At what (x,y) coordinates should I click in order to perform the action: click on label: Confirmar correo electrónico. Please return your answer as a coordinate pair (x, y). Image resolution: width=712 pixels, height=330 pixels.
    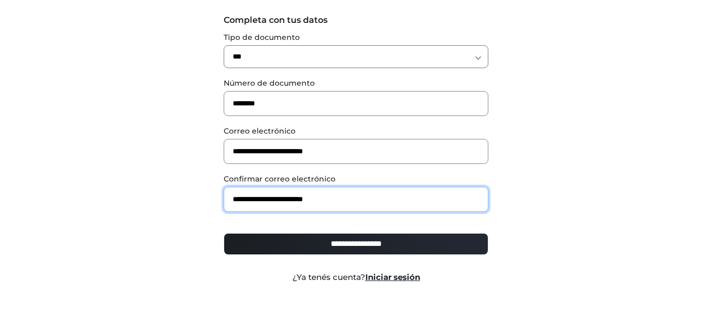
    Looking at the image, I should click on (356, 179).